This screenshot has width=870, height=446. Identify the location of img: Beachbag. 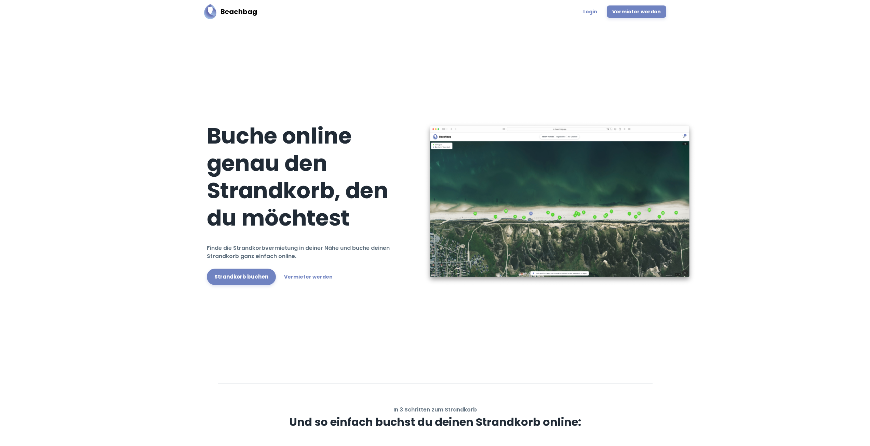
(210, 12).